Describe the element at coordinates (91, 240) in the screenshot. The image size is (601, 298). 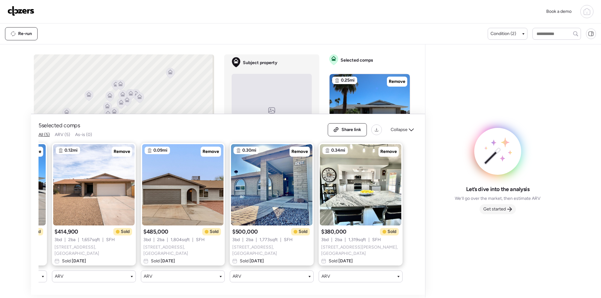
I see `span: 1,657 sqft` at that location.